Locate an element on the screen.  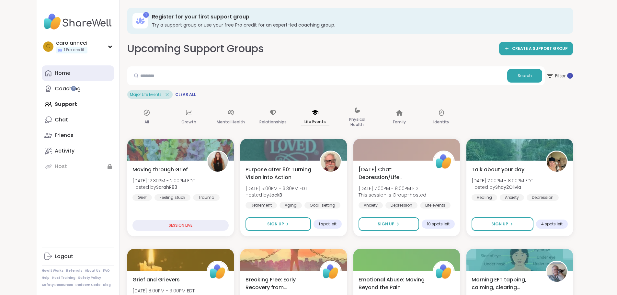
div: Home is located at coordinates (63, 73).